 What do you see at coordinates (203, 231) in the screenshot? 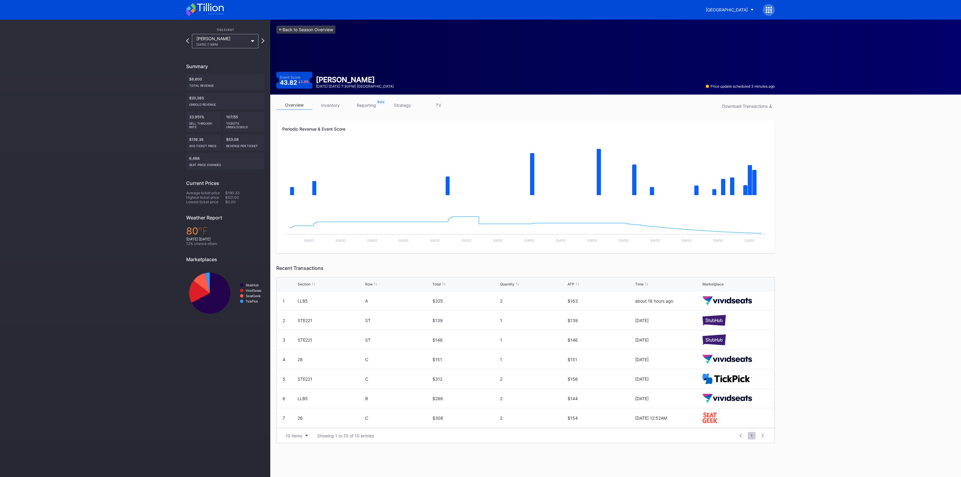
I see `span: ℉` at bounding box center [203, 231].